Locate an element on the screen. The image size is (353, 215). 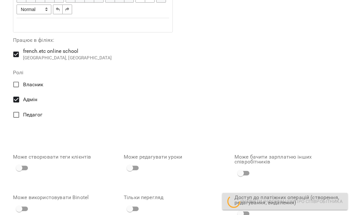
div: Edit text is located at coordinates (93, 25).